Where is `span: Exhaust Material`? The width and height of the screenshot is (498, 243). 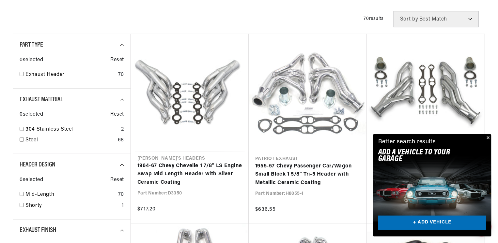
span: Exhaust Material is located at coordinates (41, 100).